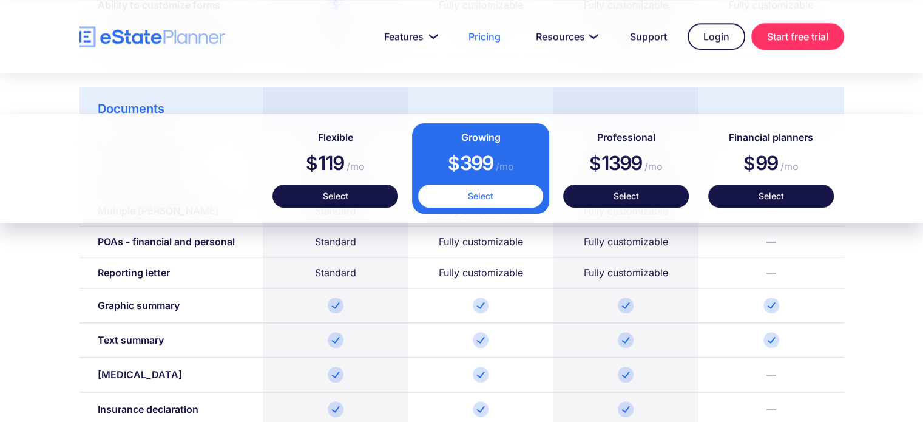  What do you see at coordinates (648, 36) in the screenshot?
I see `a: Support` at bounding box center [648, 36].